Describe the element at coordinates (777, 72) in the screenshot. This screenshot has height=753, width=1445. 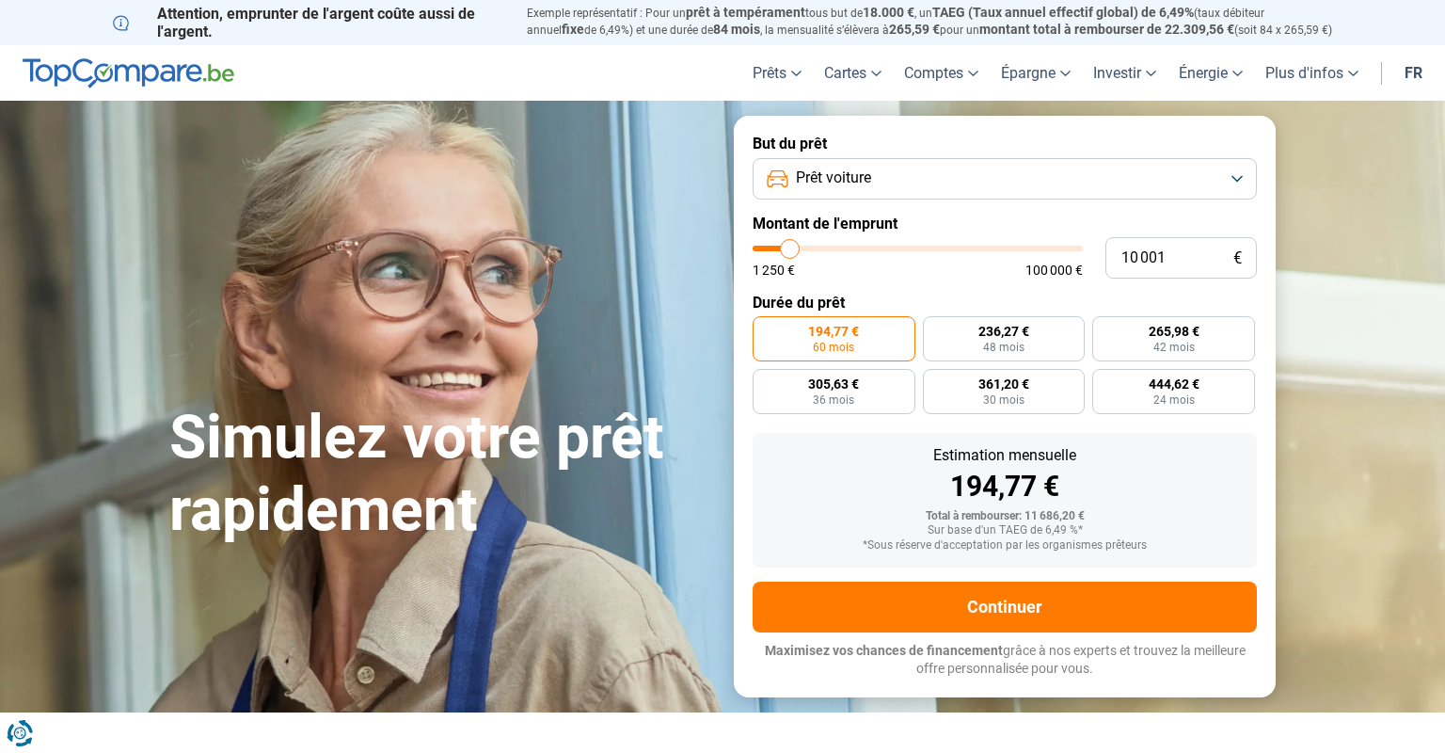
I see `a: Prêts` at that location.